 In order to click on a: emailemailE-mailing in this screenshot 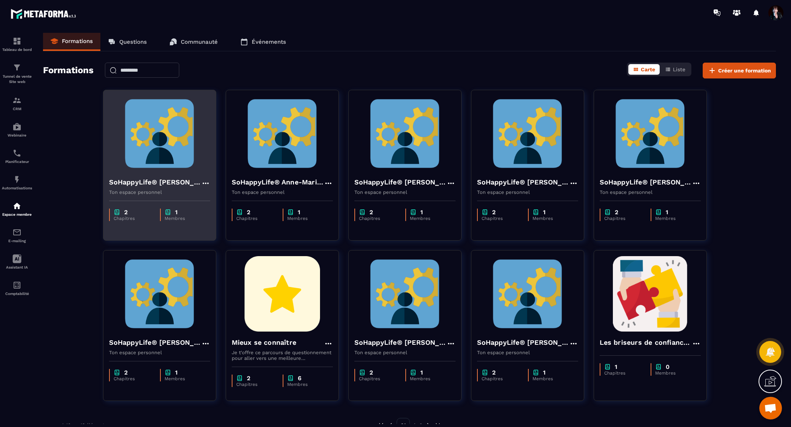, I will do `click(17, 236)`.